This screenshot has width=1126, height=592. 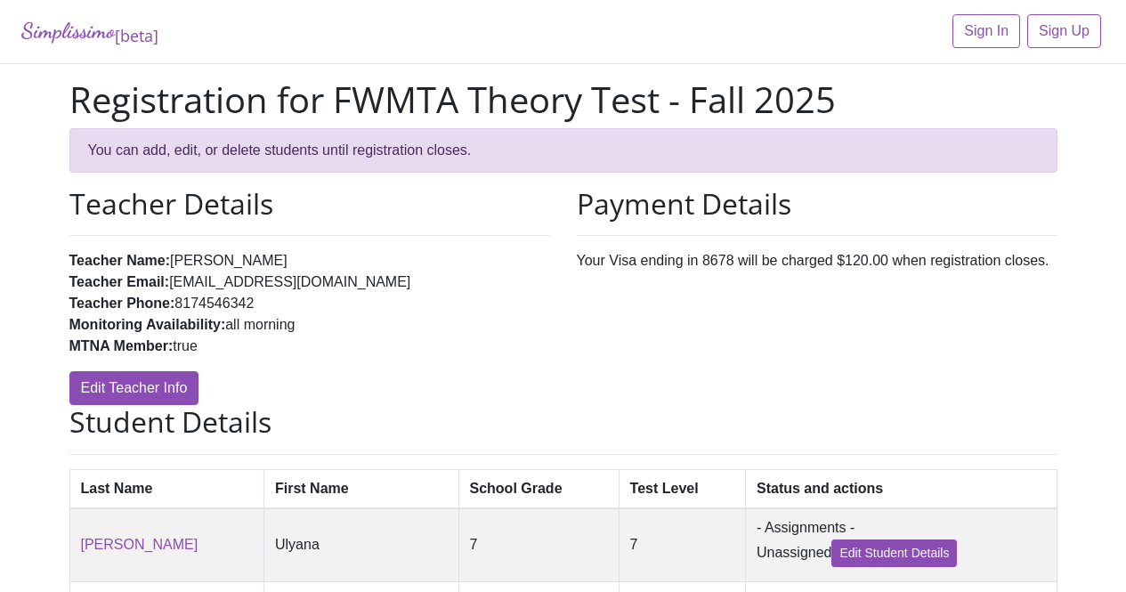 I want to click on h2: Student Details, so click(x=563, y=422).